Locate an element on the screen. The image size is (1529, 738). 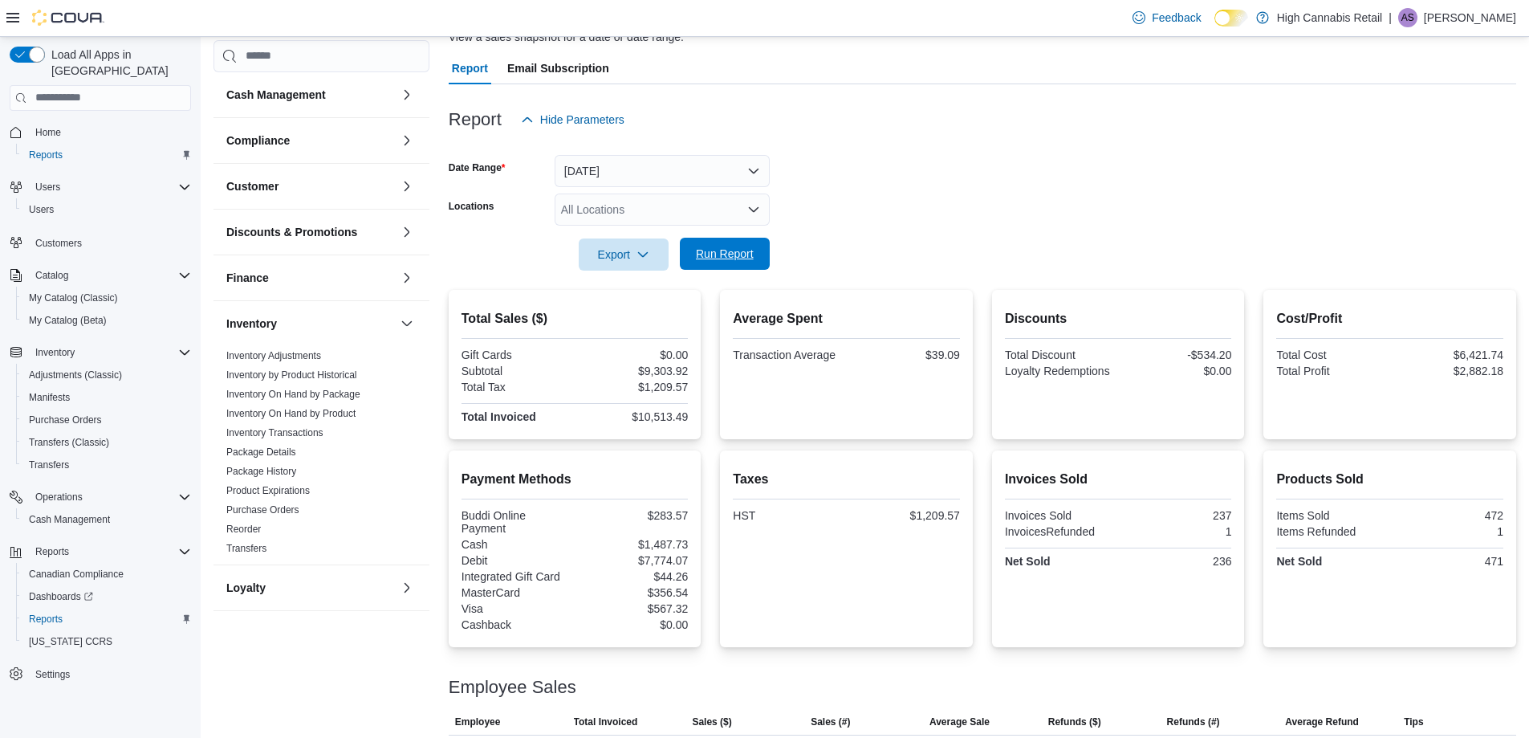
h3: Loyalty is located at coordinates (246, 587).